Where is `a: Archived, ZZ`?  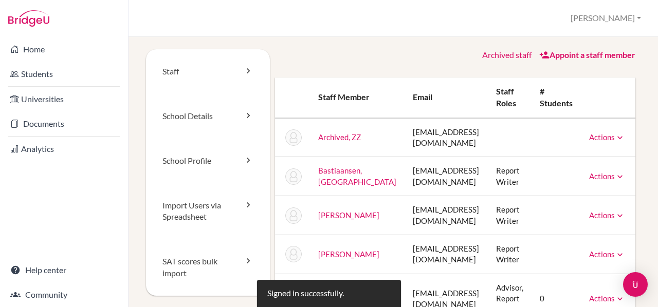 a: Archived, ZZ is located at coordinates (339, 137).